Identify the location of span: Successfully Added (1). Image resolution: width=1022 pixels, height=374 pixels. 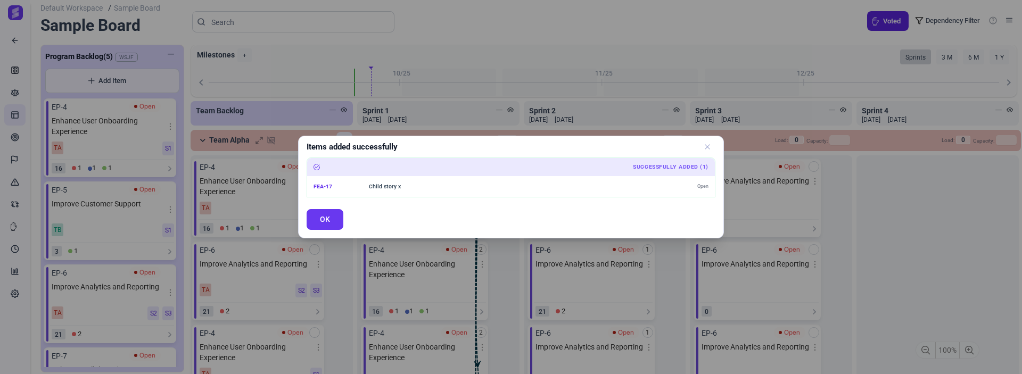
(671, 167).